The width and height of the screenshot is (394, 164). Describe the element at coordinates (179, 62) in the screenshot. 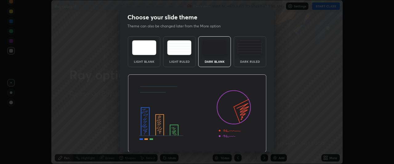

I see `div: Light Ruled` at that location.